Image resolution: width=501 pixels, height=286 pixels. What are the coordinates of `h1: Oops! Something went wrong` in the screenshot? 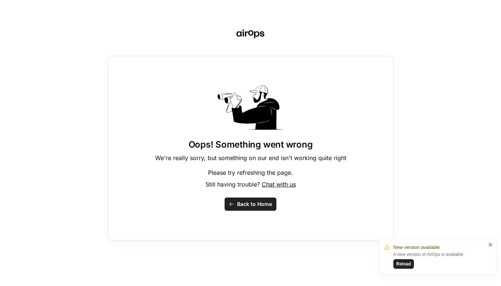 It's located at (251, 145).